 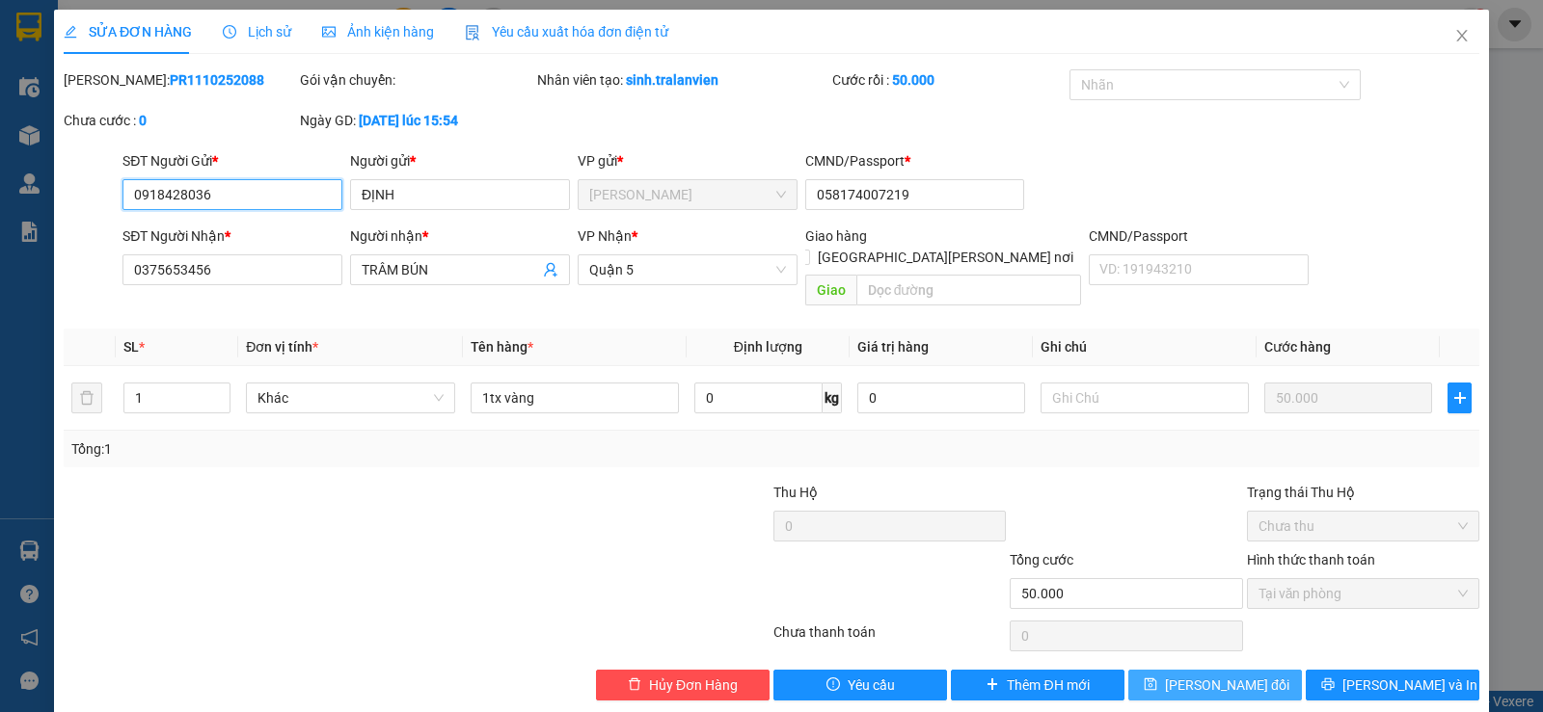 I want to click on button: deleteHủy Đơn Hàng, so click(x=683, y=685).